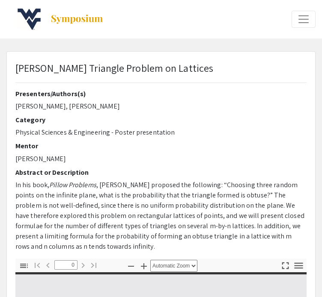 Image resolution: width=322 pixels, height=297 pixels. I want to click on img: Symposium by ForagerOne, so click(77, 19).